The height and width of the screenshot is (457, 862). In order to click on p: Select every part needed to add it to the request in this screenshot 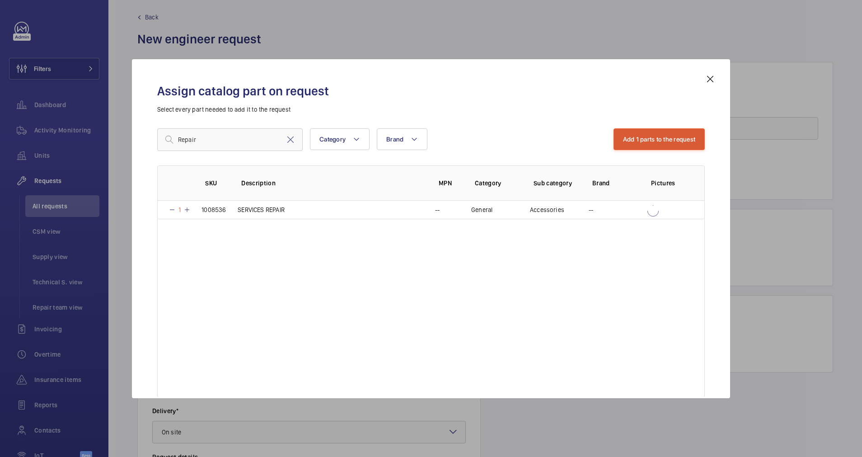, I will do `click(431, 109)`.